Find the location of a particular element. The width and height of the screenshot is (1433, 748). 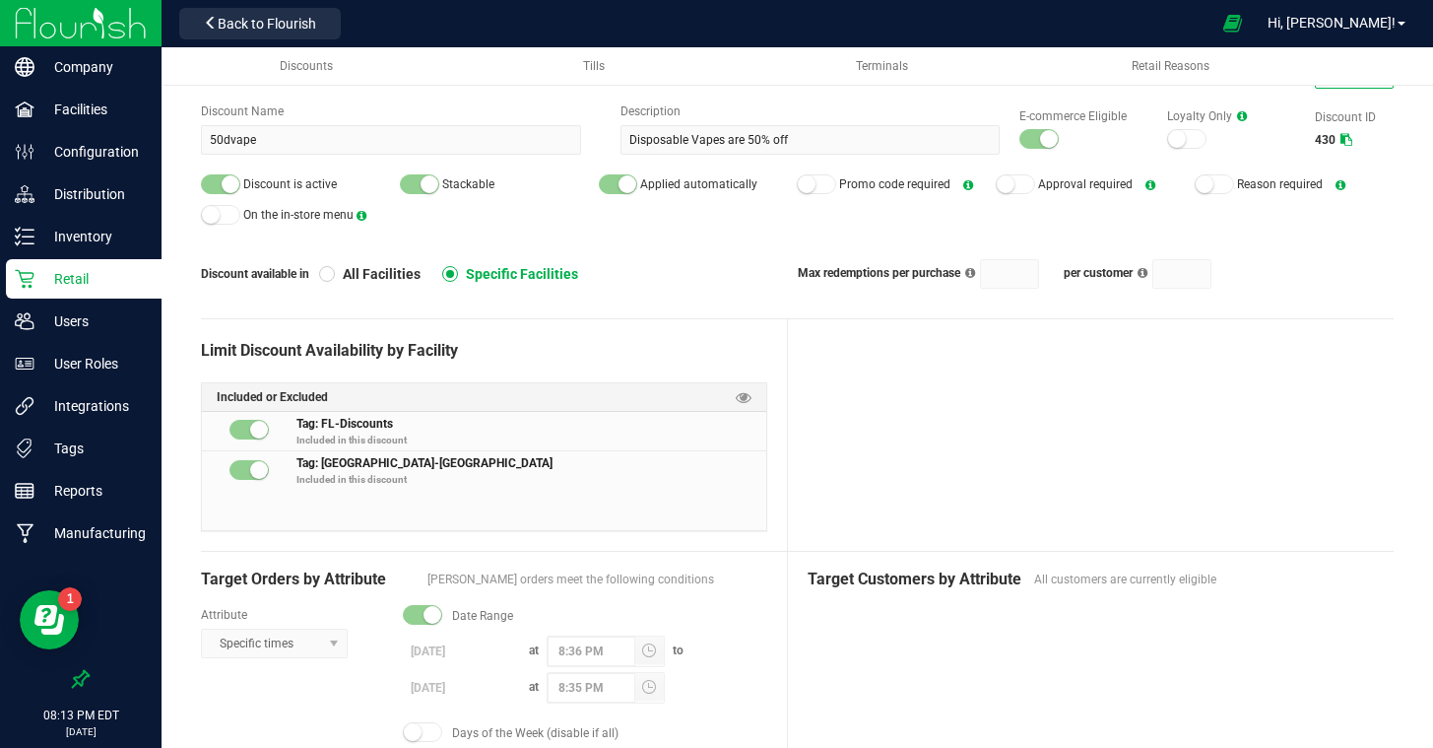

p: Retail is located at coordinates (94, 279).